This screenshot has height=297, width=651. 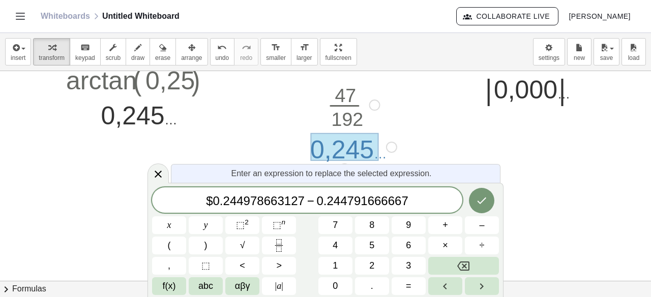 I want to click on button: Plus, so click(x=445, y=225).